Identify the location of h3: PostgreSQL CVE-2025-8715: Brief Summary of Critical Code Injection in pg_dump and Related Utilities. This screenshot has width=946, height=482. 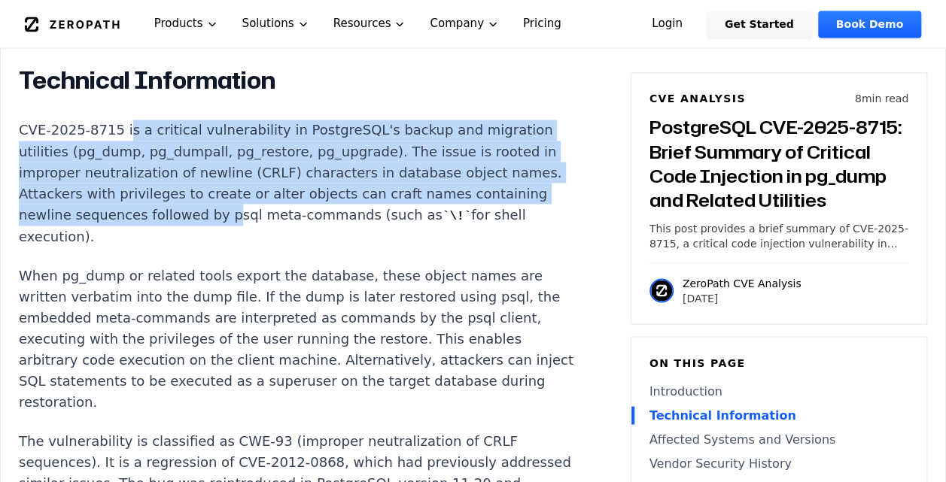
(779, 163).